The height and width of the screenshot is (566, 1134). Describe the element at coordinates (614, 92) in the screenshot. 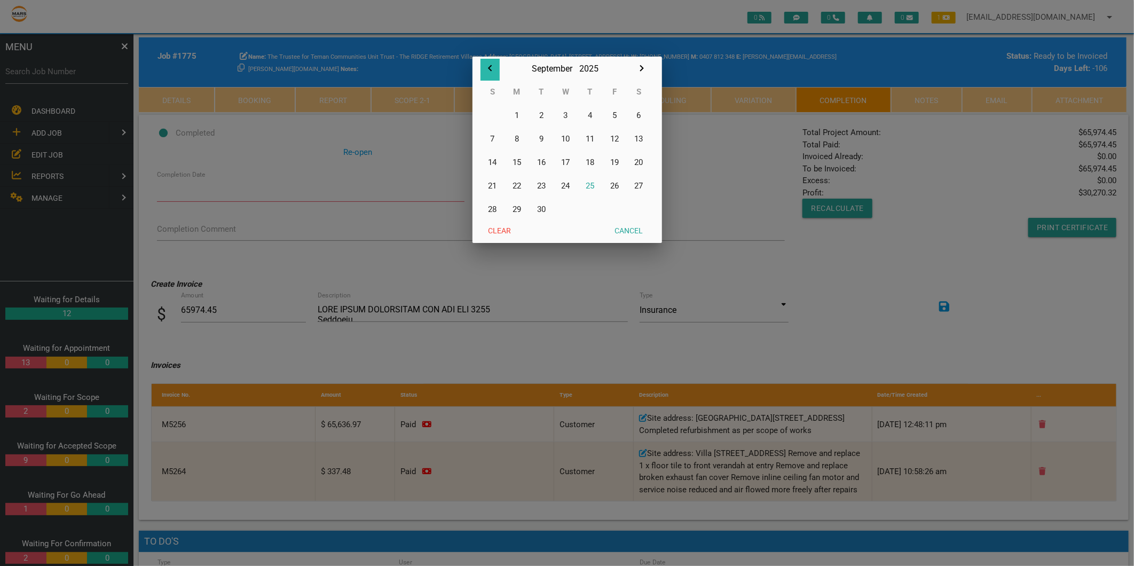

I see `abbr: Friday` at that location.